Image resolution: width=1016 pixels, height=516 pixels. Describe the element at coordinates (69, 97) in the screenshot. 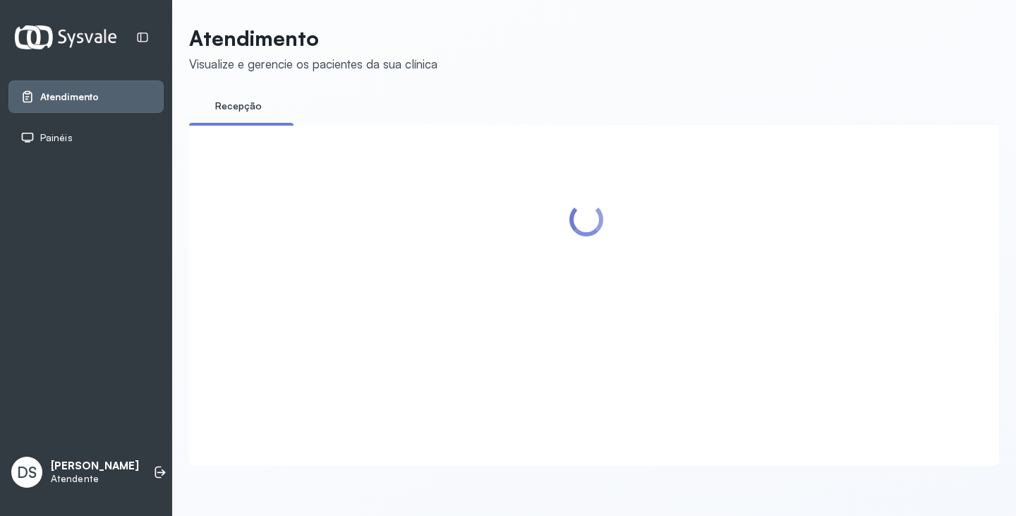

I see `span: Atendimento` at that location.